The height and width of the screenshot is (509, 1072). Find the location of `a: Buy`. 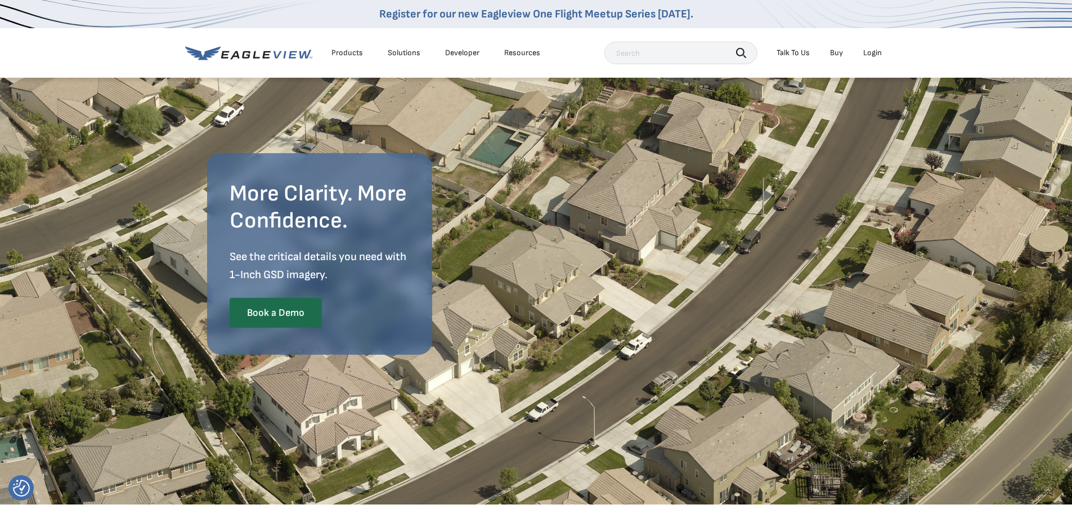

a: Buy is located at coordinates (836, 53).